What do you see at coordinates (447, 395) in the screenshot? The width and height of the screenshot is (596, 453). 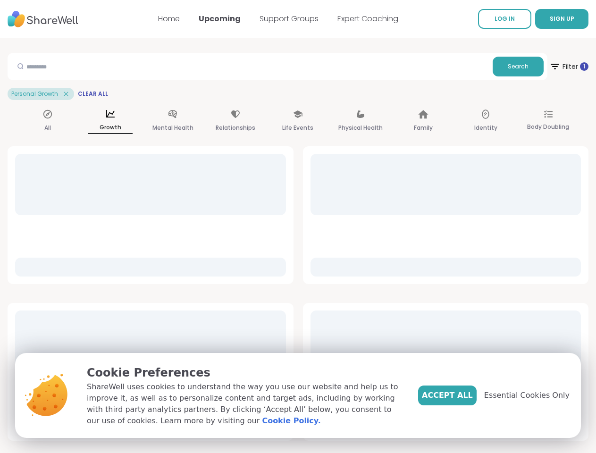 I see `button: Accept All` at bounding box center [447, 395].